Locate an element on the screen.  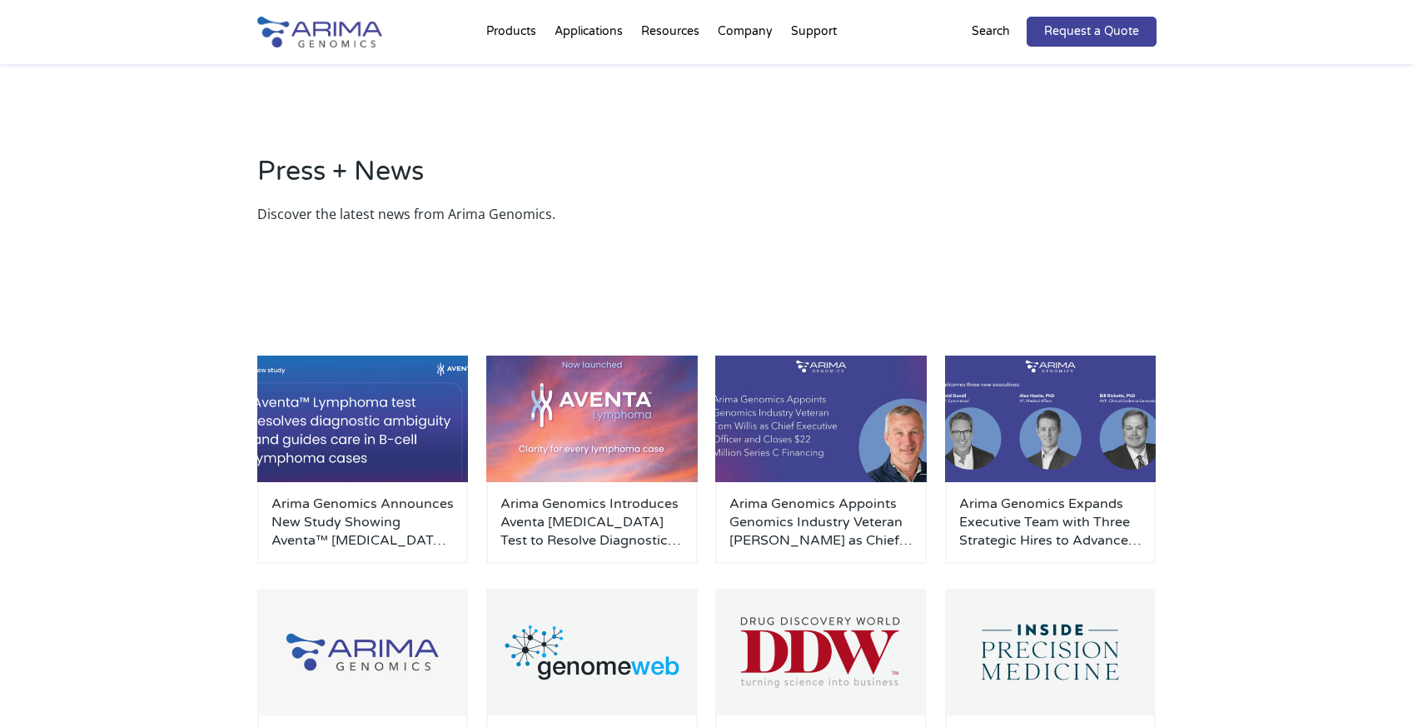
img: 101525_LinkedIn-1-500x300.jpg is located at coordinates (363, 419).